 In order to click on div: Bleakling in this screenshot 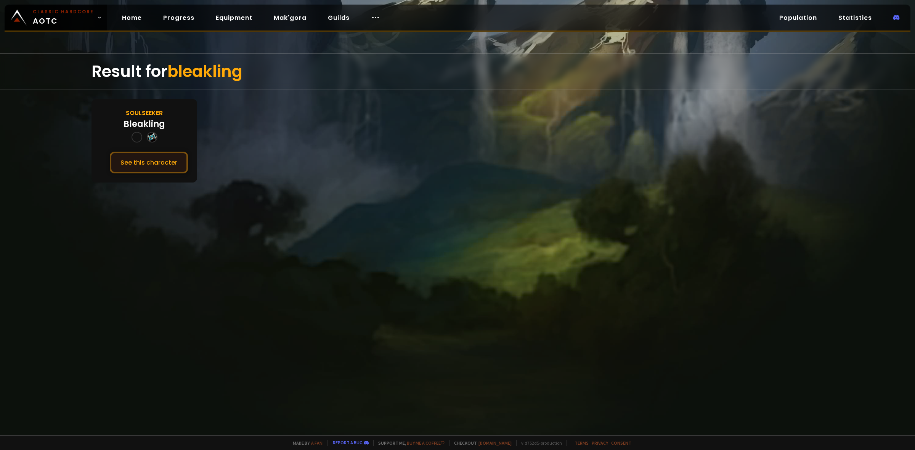, I will do `click(144, 124)`.